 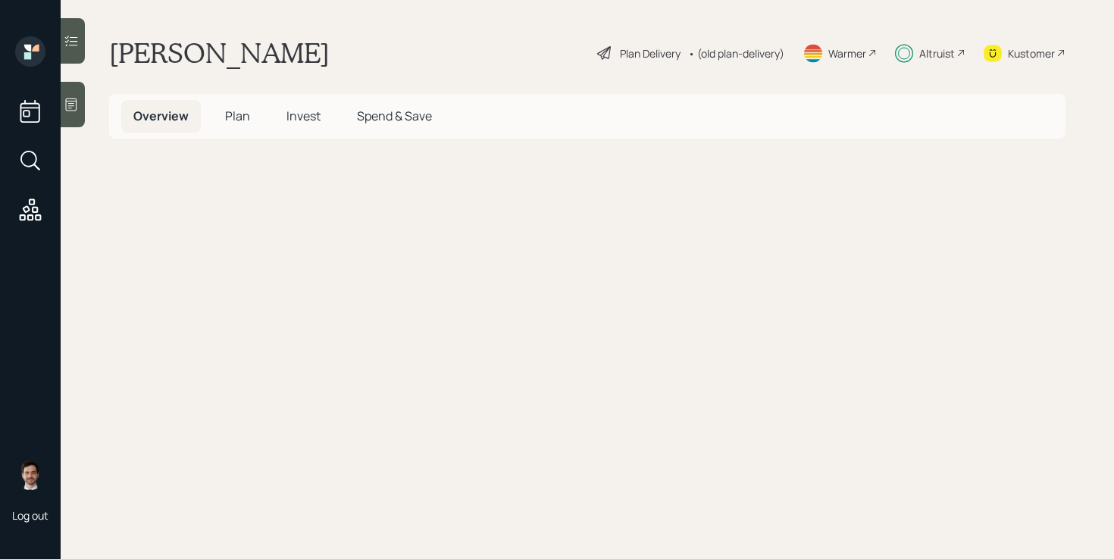 I want to click on div: Altruist, so click(x=937, y=53).